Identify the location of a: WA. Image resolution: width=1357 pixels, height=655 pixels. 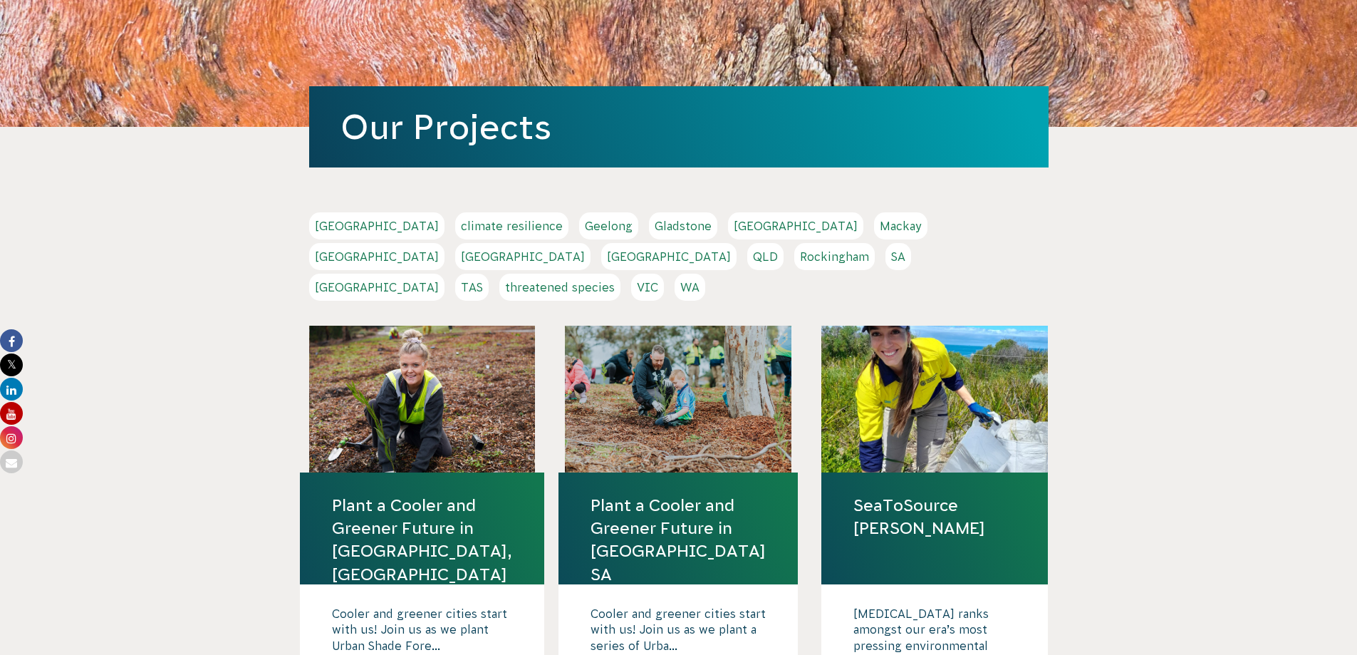
(690, 287).